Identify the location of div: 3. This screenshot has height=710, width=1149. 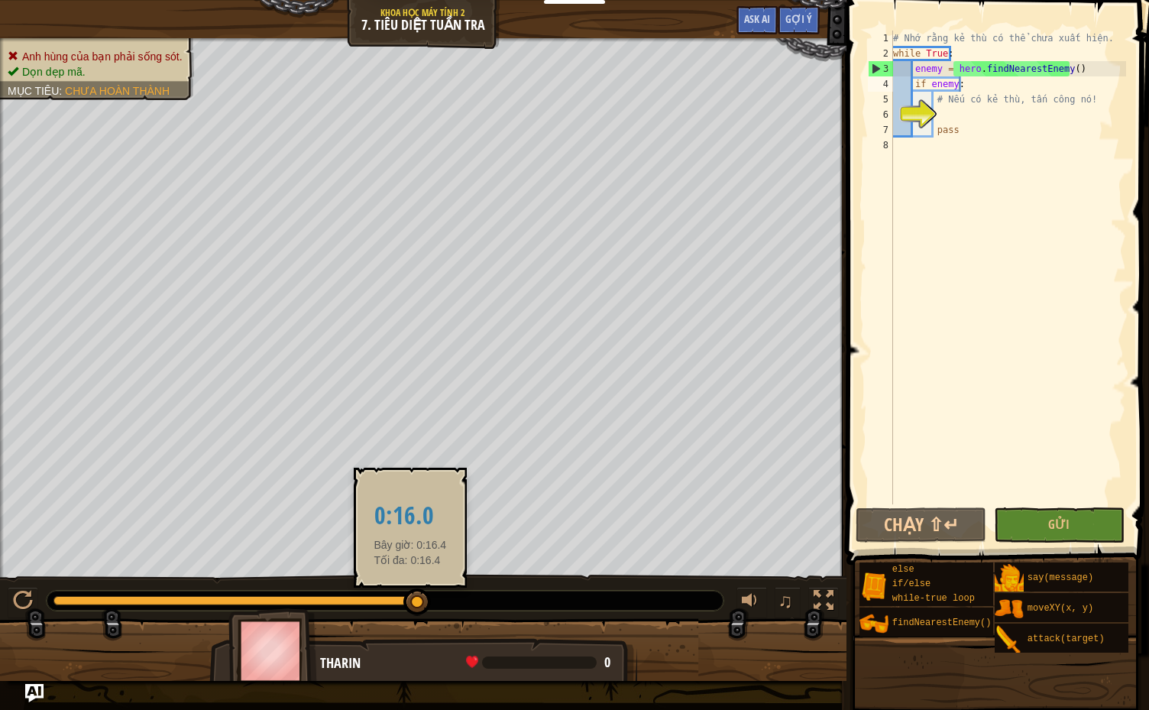
(881, 69).